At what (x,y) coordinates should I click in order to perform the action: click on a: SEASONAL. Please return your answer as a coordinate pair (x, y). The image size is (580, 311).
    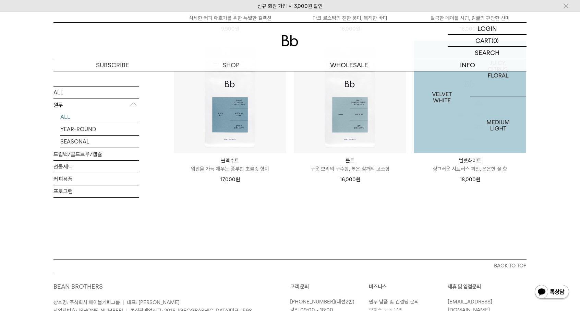
    Looking at the image, I should click on (100, 141).